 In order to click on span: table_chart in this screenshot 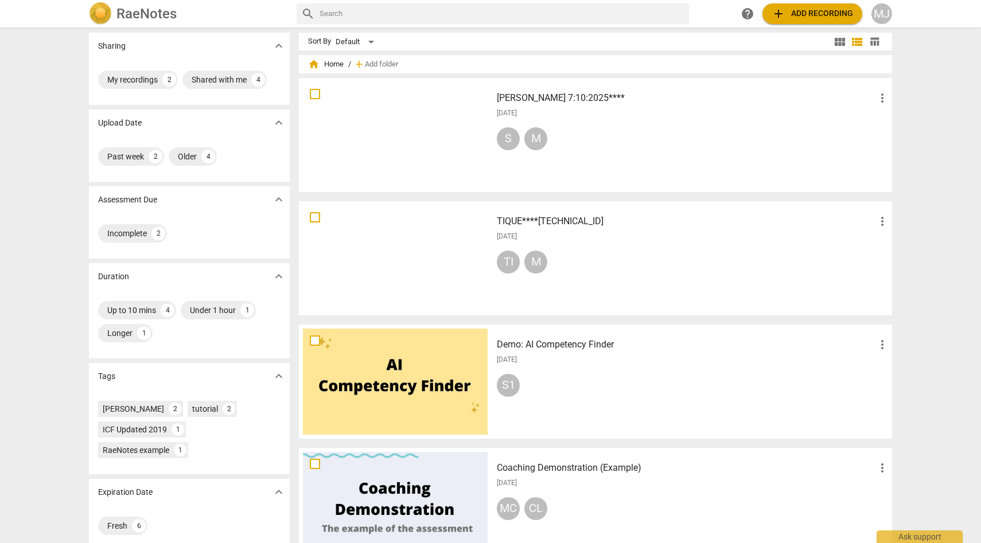, I will do `click(874, 41)`.